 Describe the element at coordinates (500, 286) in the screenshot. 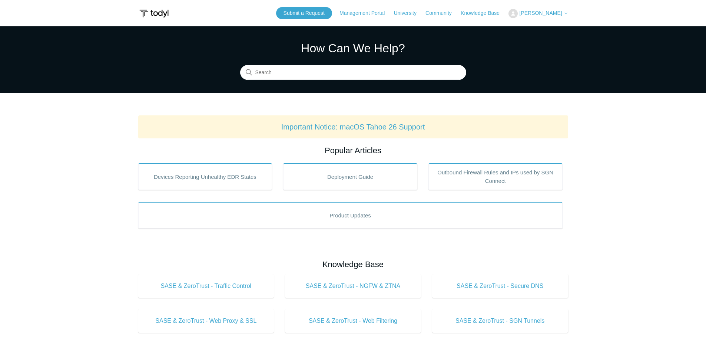

I see `span: SASE & ZeroTrust - Secure DNS` at that location.